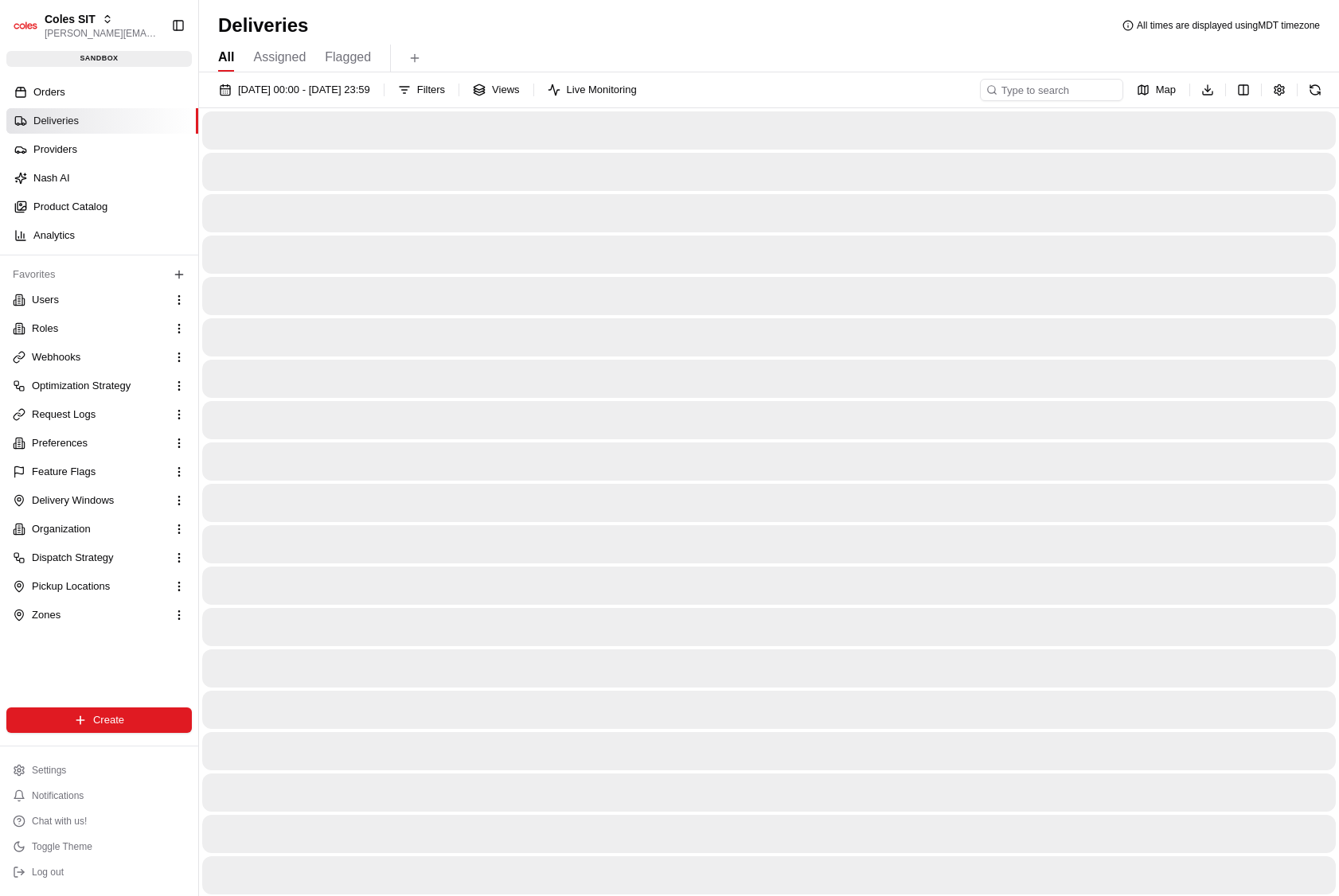 The image size is (1339, 896). Describe the element at coordinates (89, 529) in the screenshot. I see `a: Organization` at that location.